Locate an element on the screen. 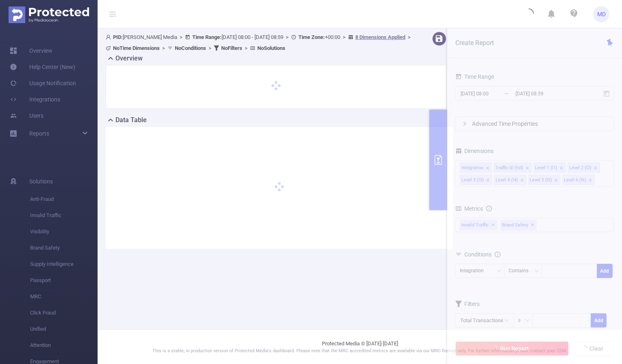 Image resolution: width=622 pixels, height=364 pixels. a: Help Center (New) is located at coordinates (42, 67).